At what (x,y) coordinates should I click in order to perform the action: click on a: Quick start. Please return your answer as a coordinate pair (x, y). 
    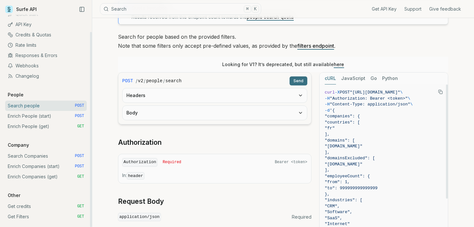
    Looking at the image, I should click on (46, 14).